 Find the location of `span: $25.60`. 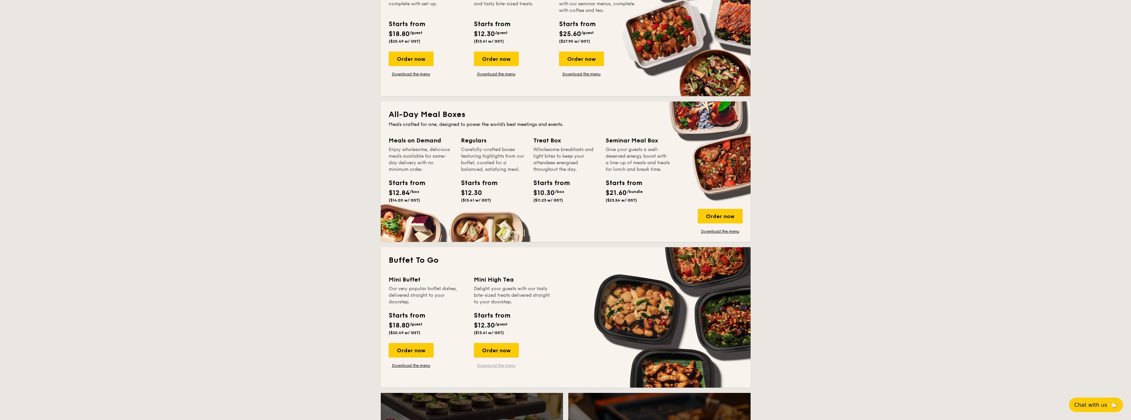

span: $25.60 is located at coordinates (570, 34).